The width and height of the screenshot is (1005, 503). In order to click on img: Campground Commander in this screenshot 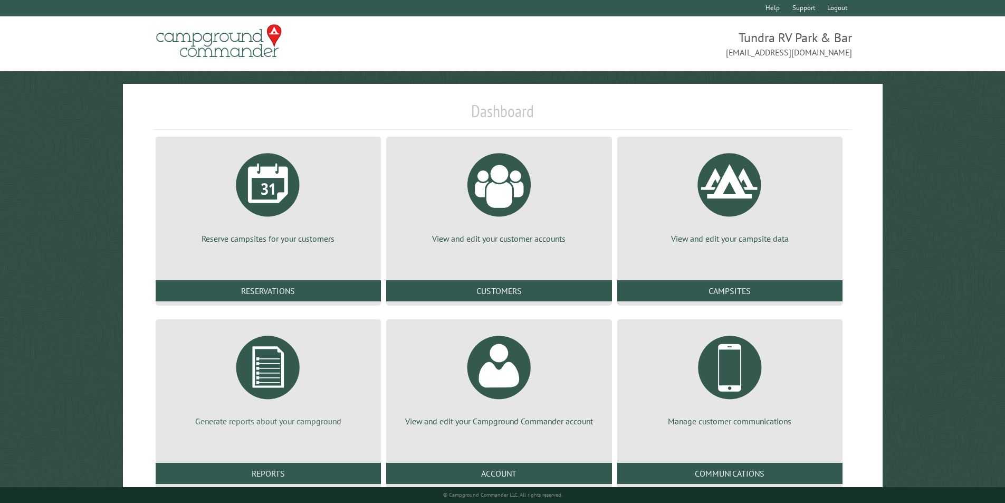, I will do `click(219, 41)`.